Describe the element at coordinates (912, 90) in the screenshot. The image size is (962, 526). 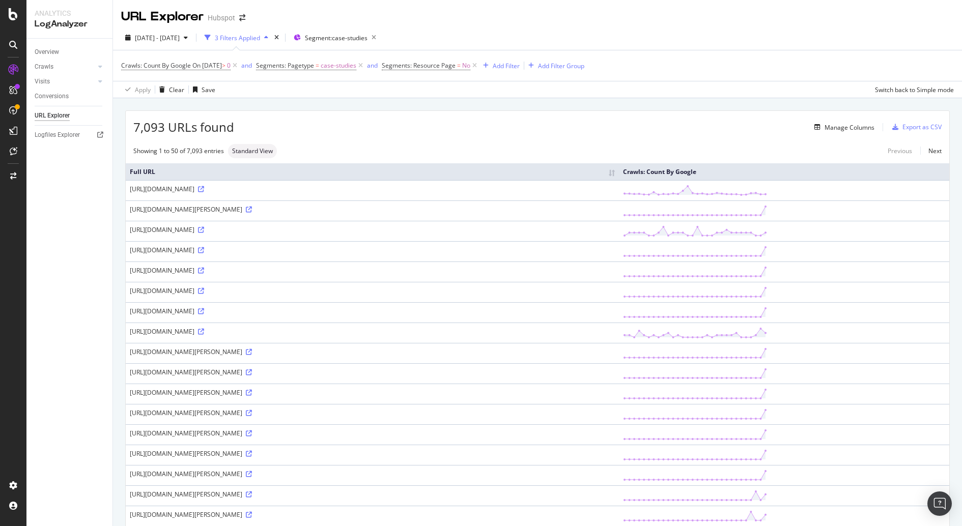
I see `button: Switch back to Simple mode` at that location.